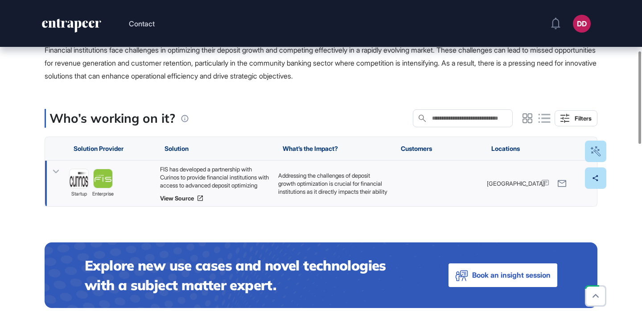 This screenshot has width=642, height=329. Describe the element at coordinates (103, 194) in the screenshot. I see `span: enterprise` at that location.